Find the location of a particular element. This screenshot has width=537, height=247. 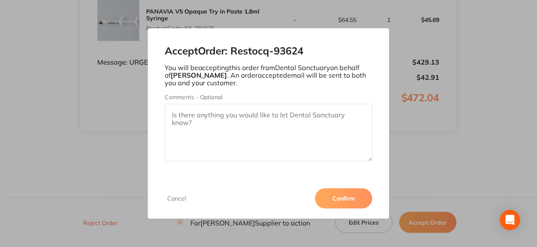

h2: Accept Order: Restocq- 93624 is located at coordinates (269, 51).